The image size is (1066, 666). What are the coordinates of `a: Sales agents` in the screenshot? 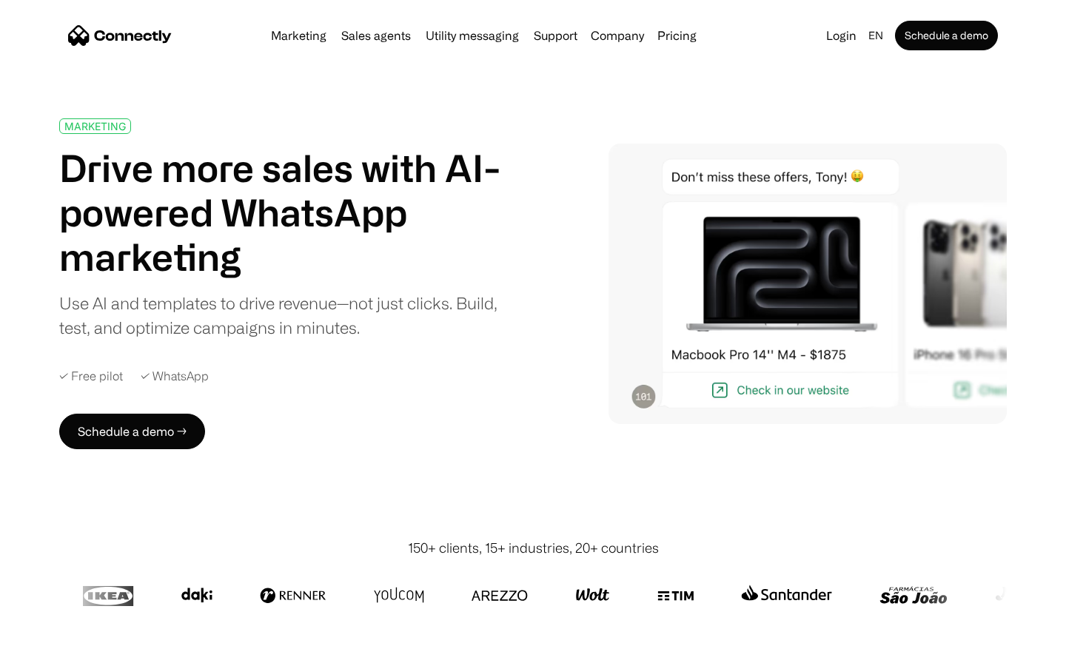 It's located at (376, 36).